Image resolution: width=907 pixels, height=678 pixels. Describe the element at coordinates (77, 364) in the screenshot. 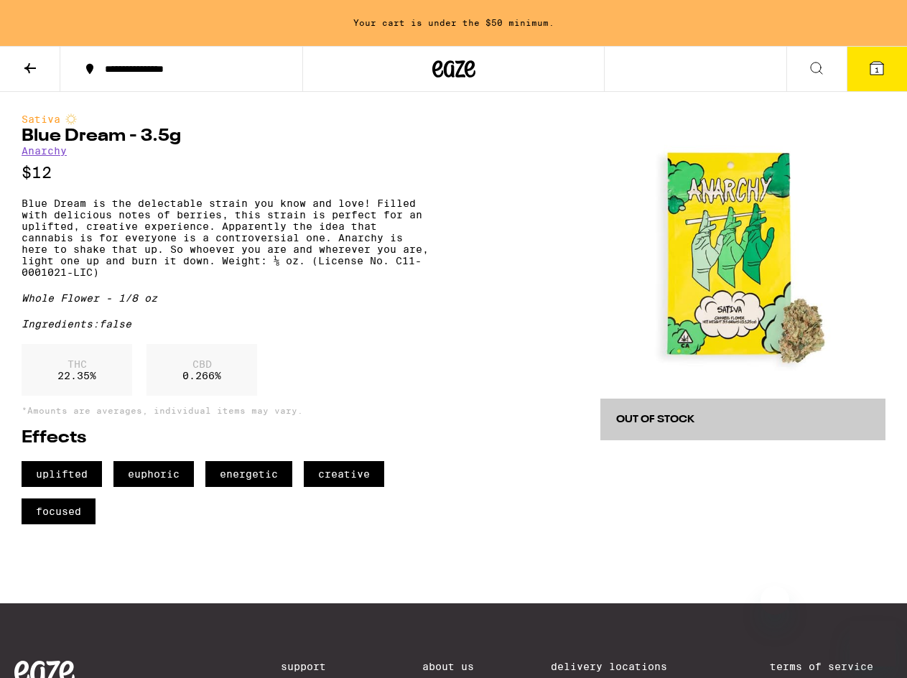

I see `p: THC` at that location.